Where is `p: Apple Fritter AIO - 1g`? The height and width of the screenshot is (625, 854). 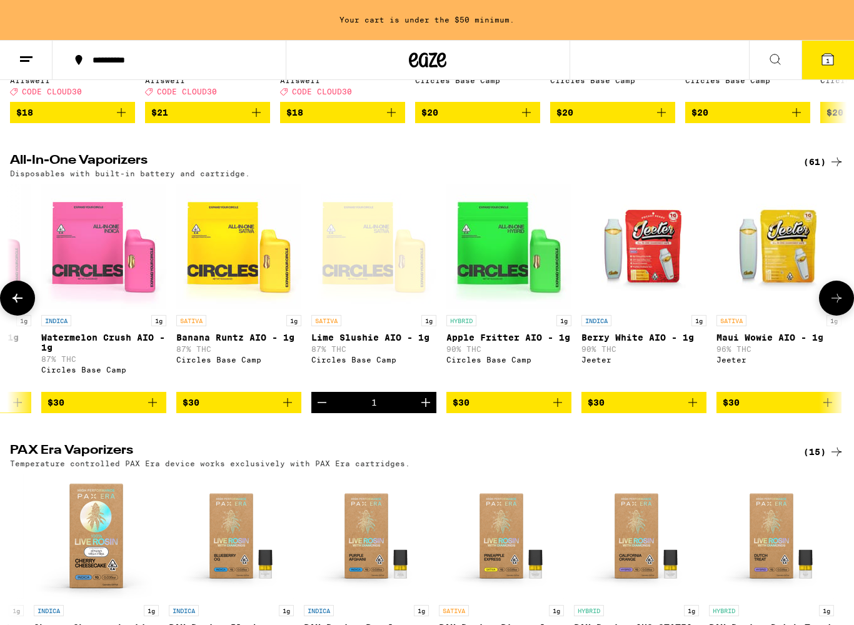 p: Apple Fritter AIO - 1g is located at coordinates (509, 338).